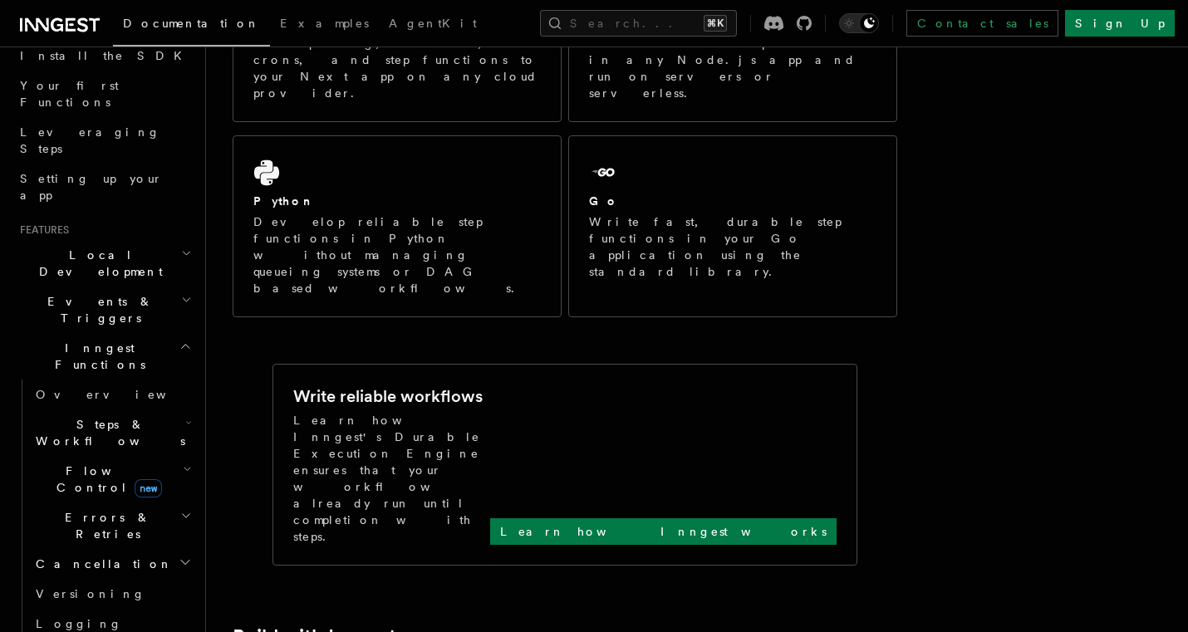 The width and height of the screenshot is (1188, 632). Describe the element at coordinates (324, 23) in the screenshot. I see `span: Examples` at that location.